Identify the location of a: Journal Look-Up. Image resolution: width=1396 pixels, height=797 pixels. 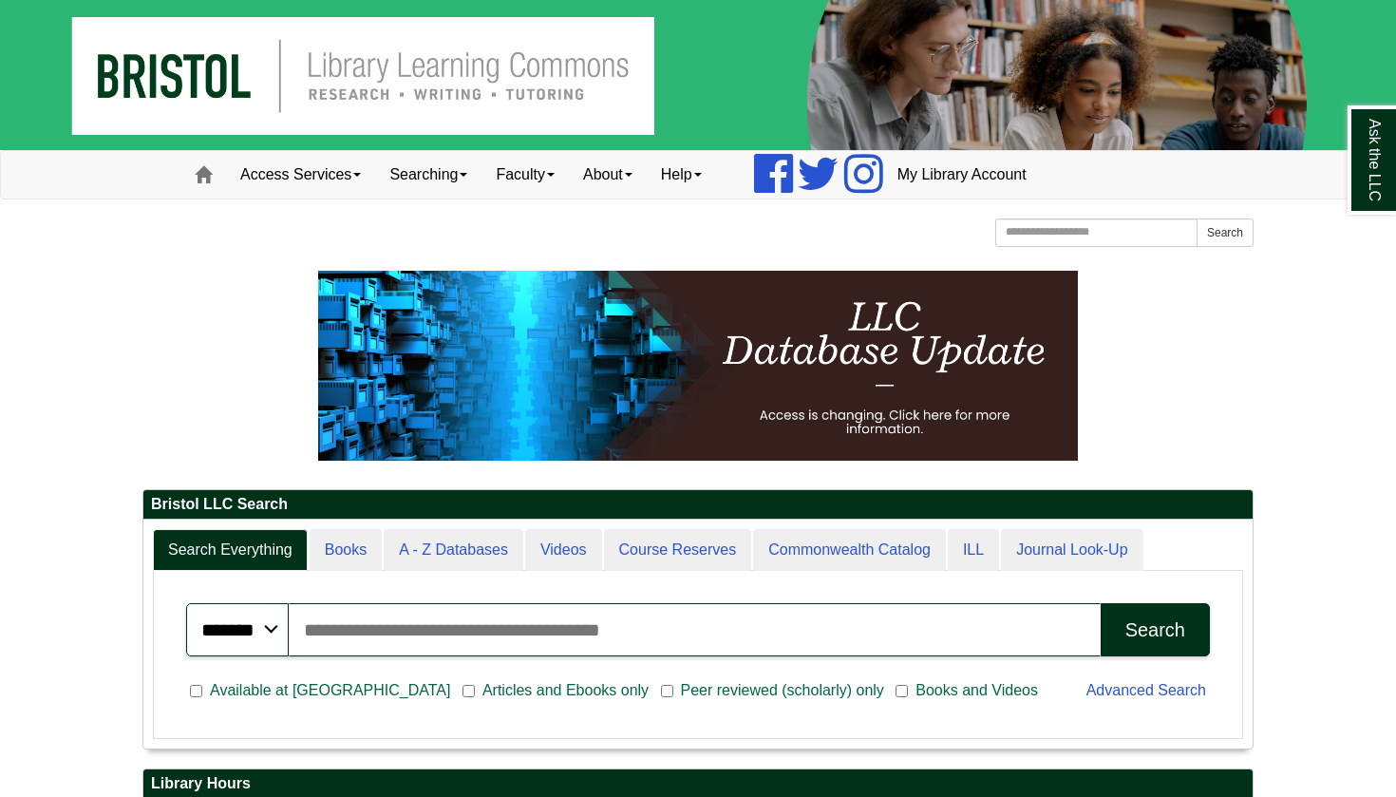
(1071, 550).